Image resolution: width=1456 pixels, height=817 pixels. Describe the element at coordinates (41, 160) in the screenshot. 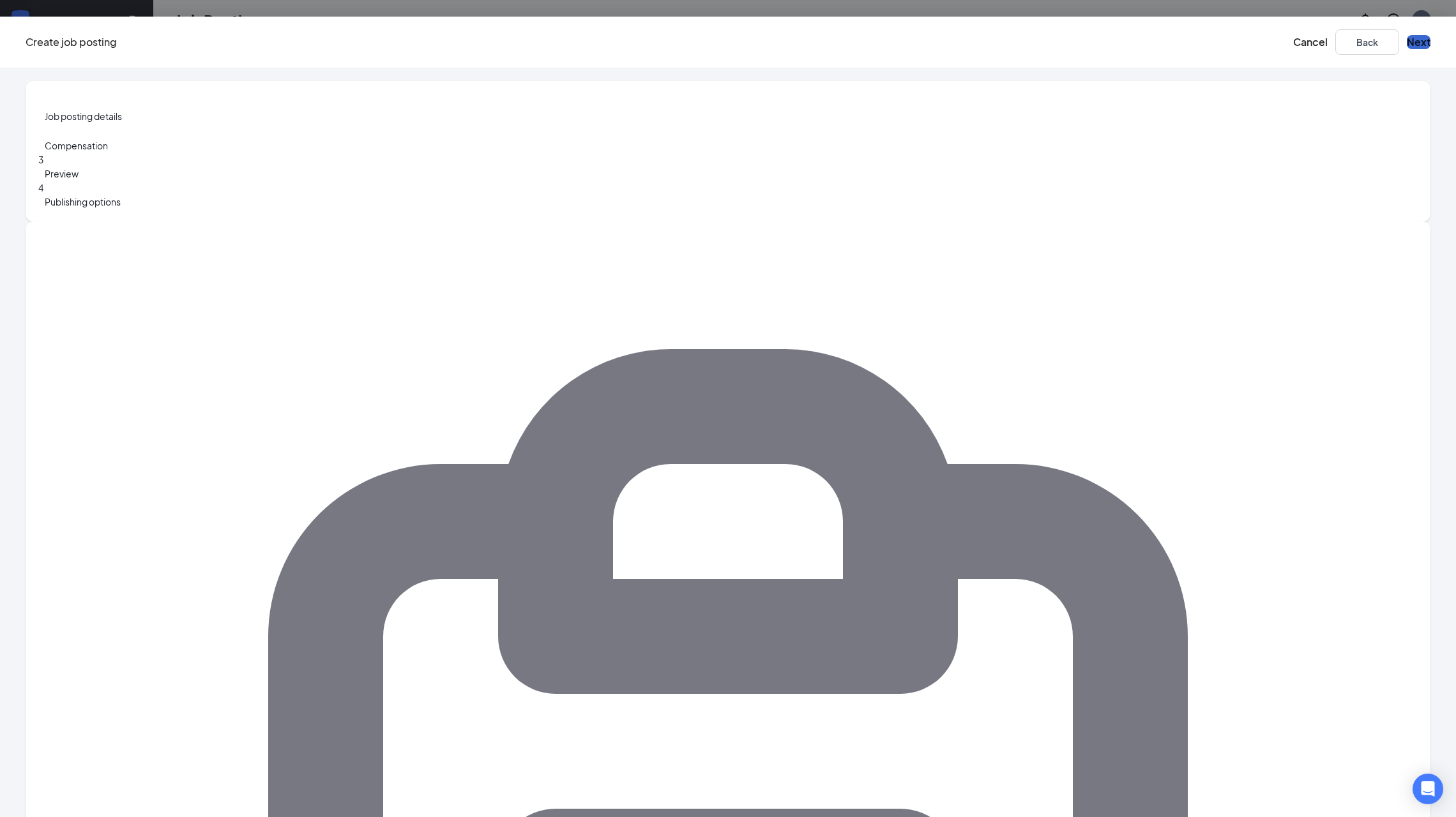

I see `span: 3` at that location.